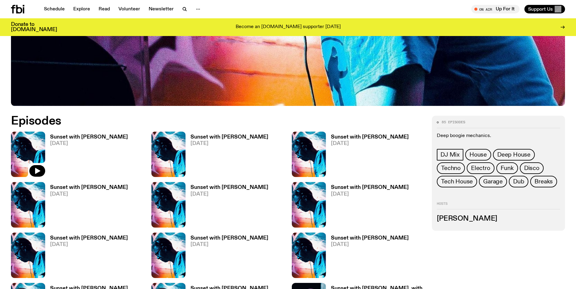 The height and width of the screenshot is (289, 576). I want to click on span: Dub, so click(519, 182).